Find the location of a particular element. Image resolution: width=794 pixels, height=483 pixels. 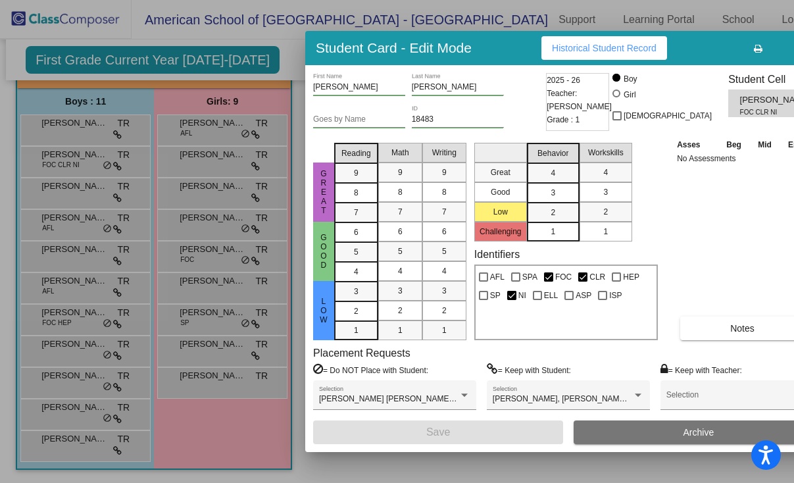

th: Beg is located at coordinates (734, 145).